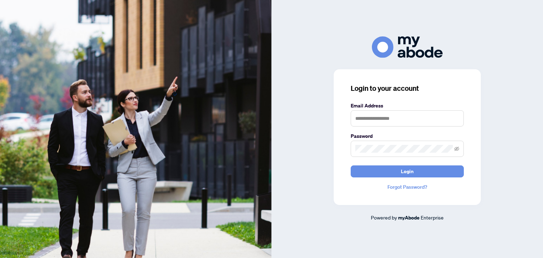  I want to click on button: Login, so click(408, 172).